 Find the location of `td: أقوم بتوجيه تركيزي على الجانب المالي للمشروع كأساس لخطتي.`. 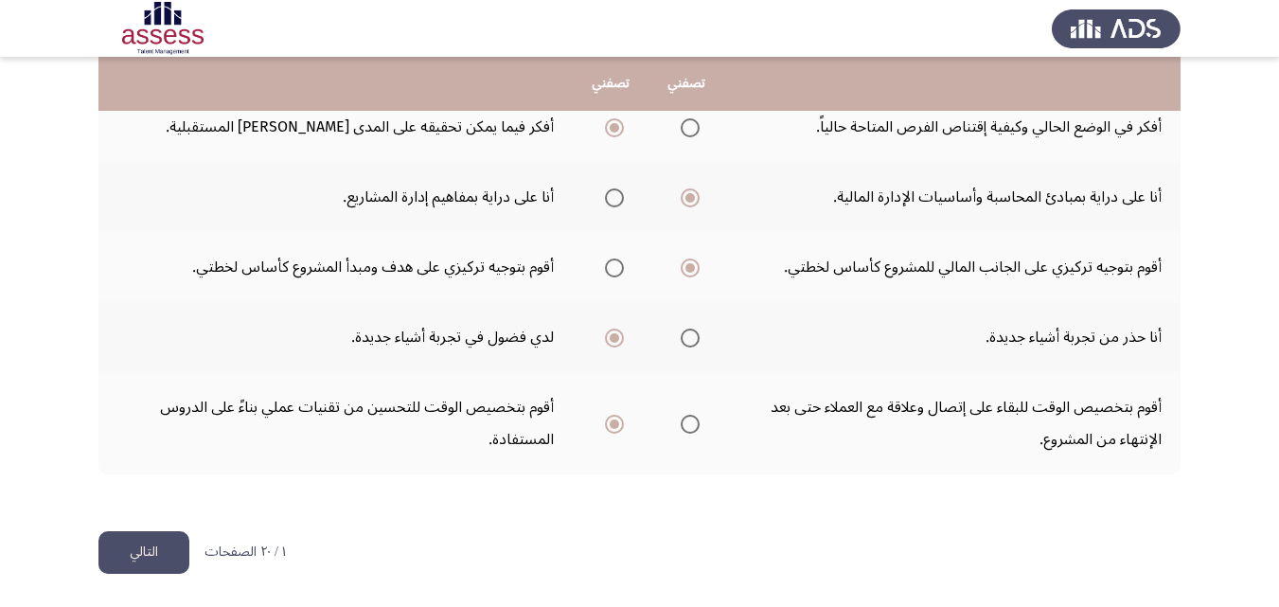

td: أقوم بتوجيه تركيزي على الجانب المالي للمشروع كأساس لخطتي. is located at coordinates (952, 267).